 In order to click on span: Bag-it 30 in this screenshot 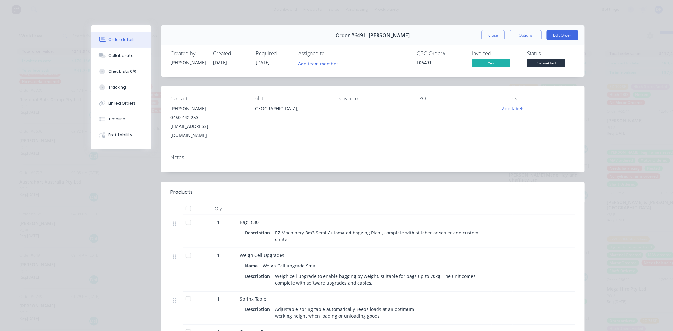, I will do `click(249, 222)`.